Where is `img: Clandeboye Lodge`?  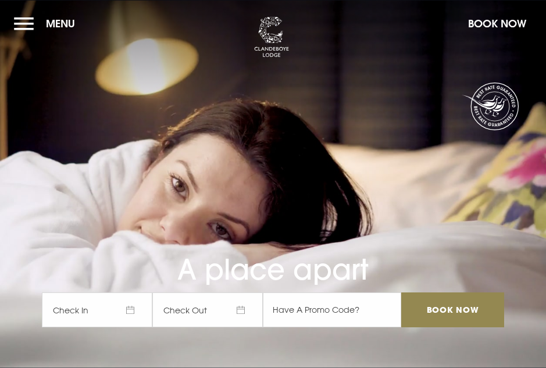 img: Clandeboye Lodge is located at coordinates (272, 37).